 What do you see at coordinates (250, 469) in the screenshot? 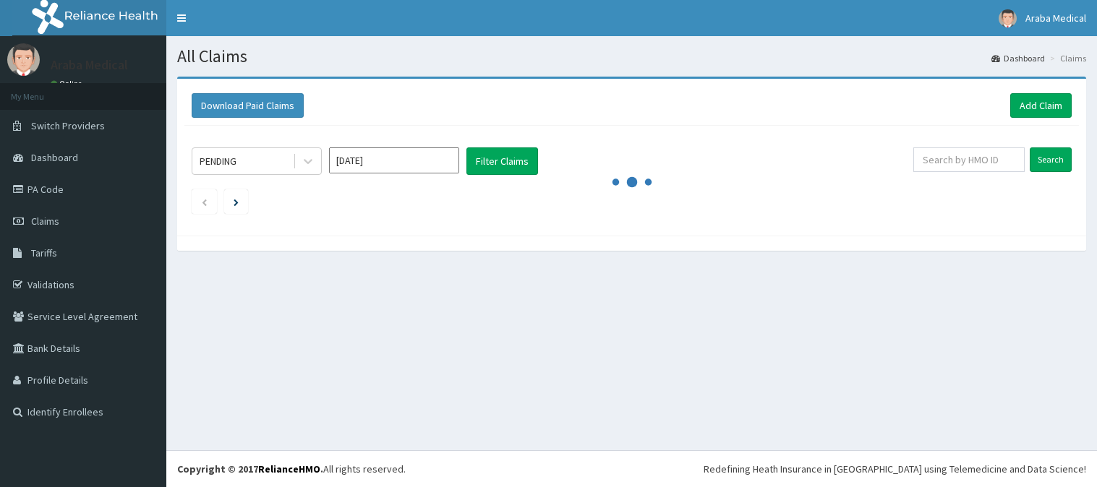
I see `strong: Copyright © 2017 .` at bounding box center [250, 469].